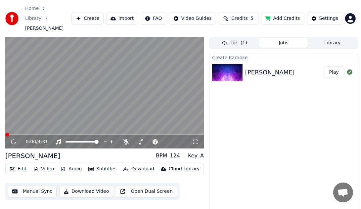  What do you see at coordinates (328, 19) in the screenshot?
I see `div: Settings` at bounding box center [328, 19].